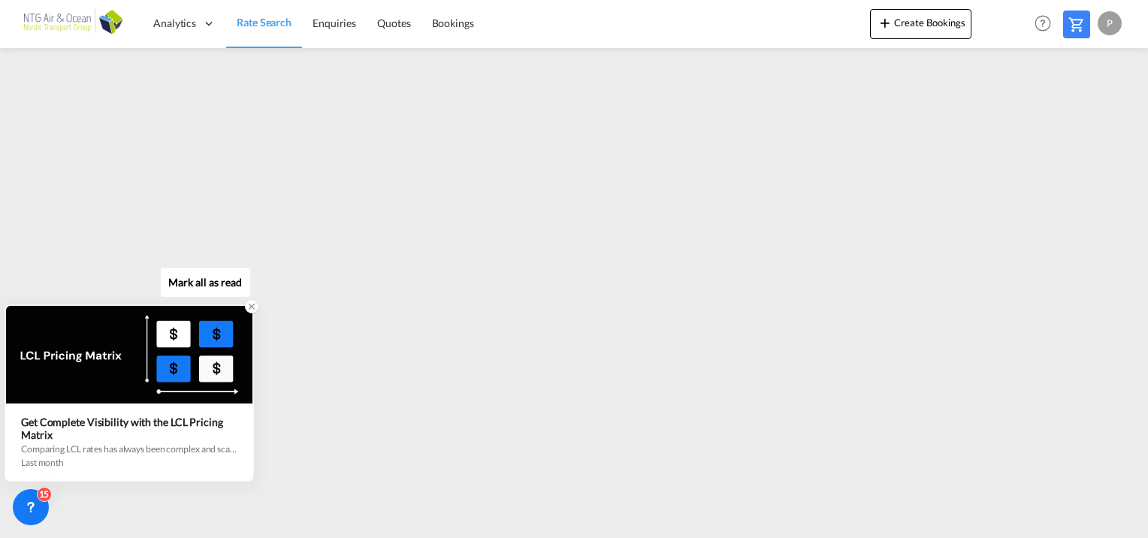 The height and width of the screenshot is (538, 1148). I want to click on span: Help, so click(1043, 23).